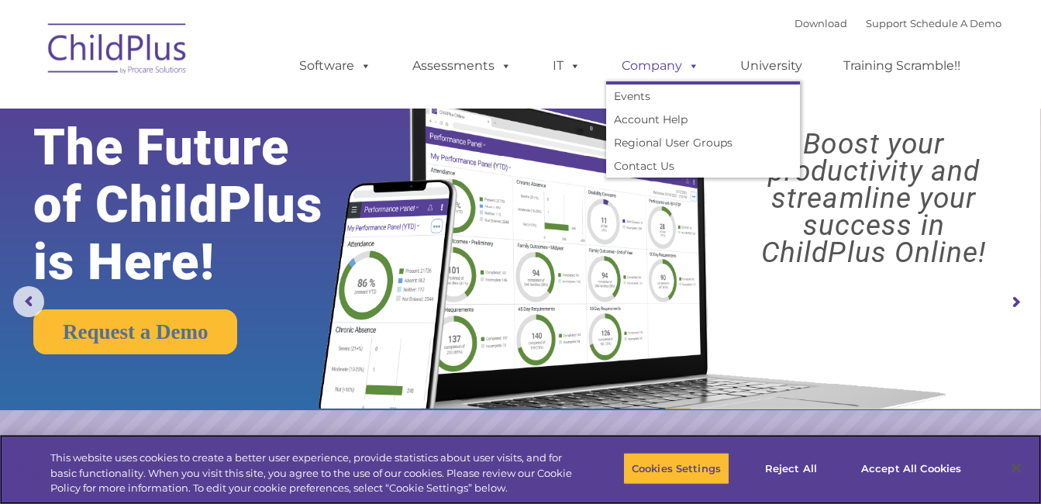 The width and height of the screenshot is (1041, 504). What do you see at coordinates (1016, 468) in the screenshot?
I see `button: Close` at bounding box center [1016, 468].